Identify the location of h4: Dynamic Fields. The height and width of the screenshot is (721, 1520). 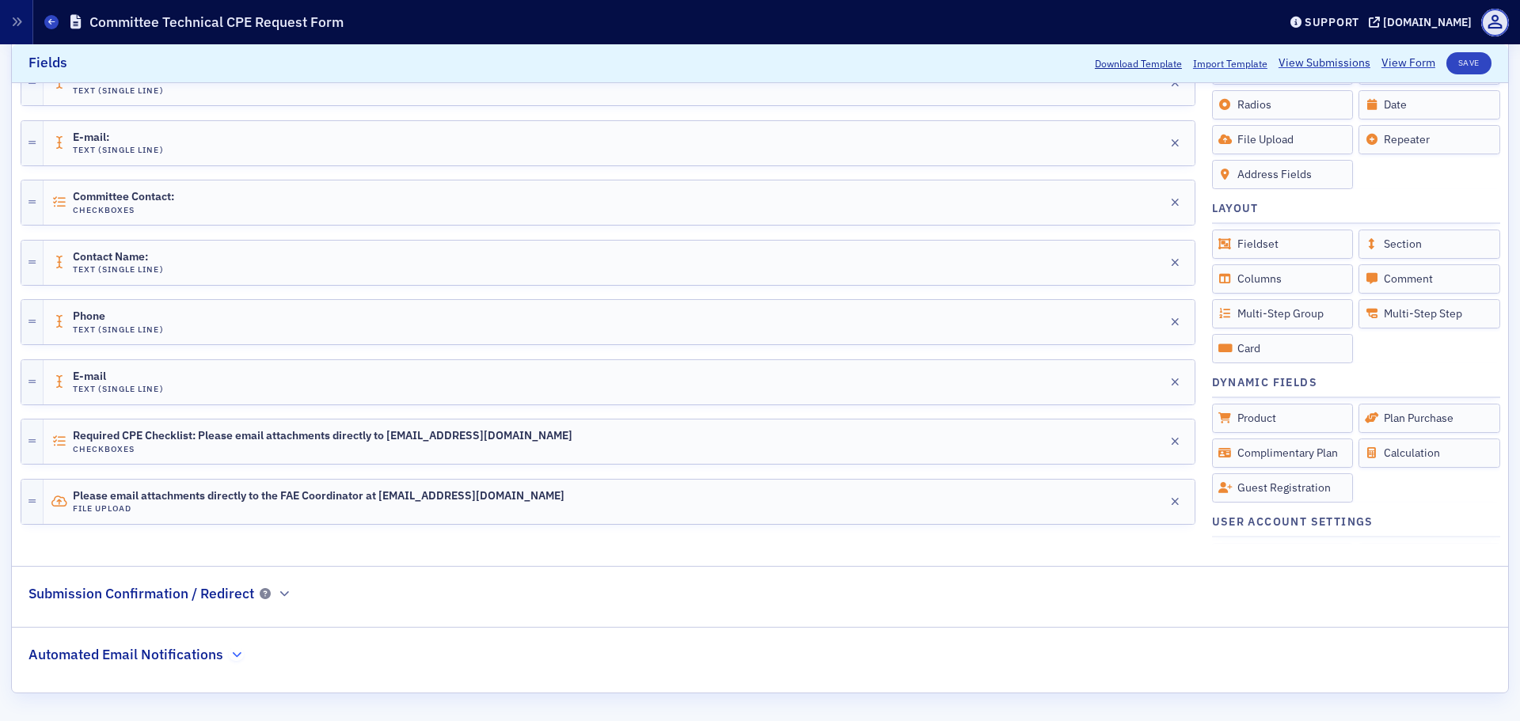
(1265, 382).